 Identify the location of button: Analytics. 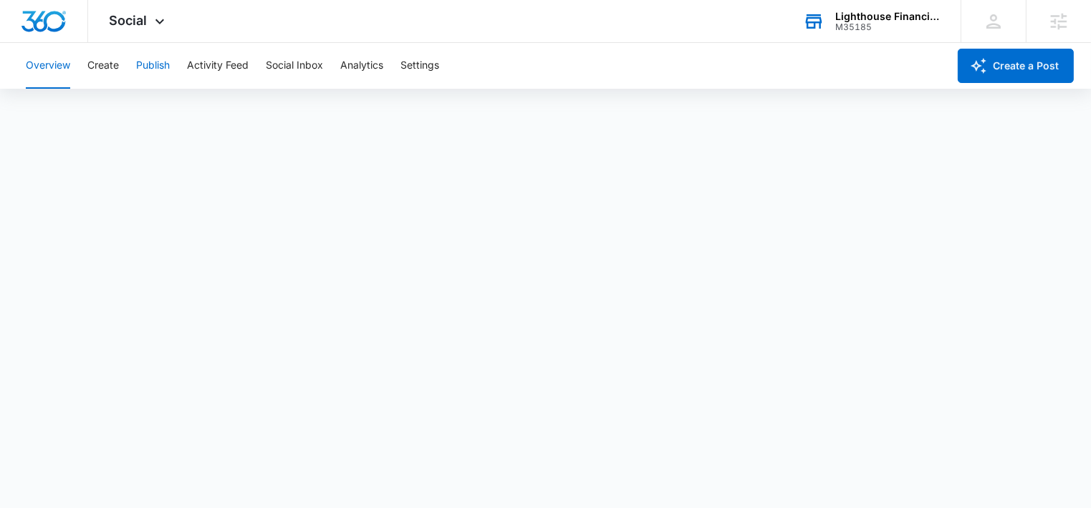
(362, 66).